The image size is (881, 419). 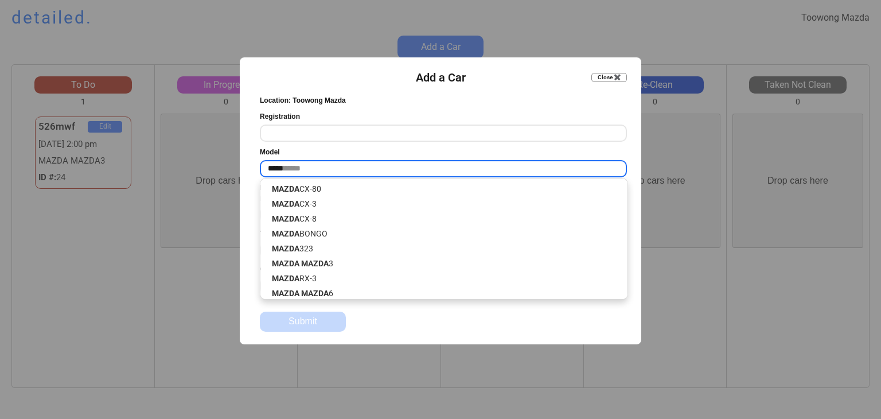 I want to click on p: CX-3, so click(x=444, y=204).